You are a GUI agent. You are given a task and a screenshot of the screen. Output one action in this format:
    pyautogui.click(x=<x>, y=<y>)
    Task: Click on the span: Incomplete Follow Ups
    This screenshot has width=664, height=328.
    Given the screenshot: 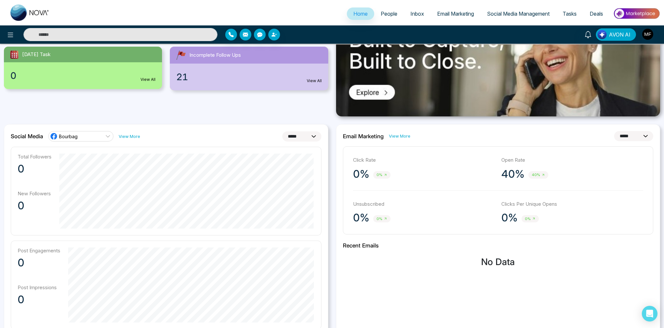 What is the action you would take?
    pyautogui.click(x=215, y=55)
    